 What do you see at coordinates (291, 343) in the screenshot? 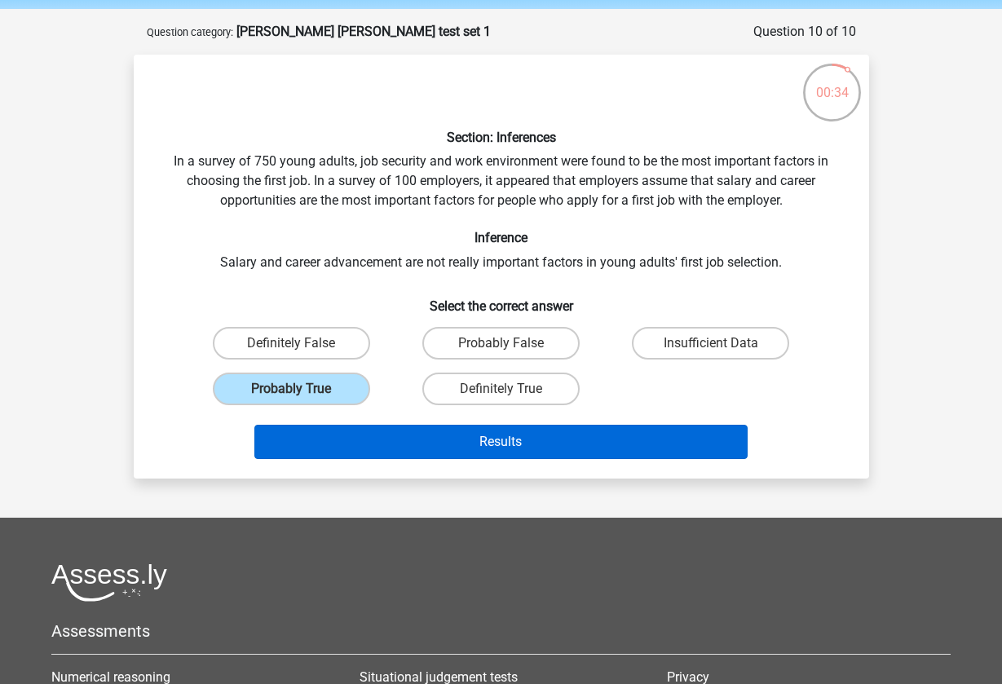
I see `label: Definitely False` at bounding box center [291, 343].